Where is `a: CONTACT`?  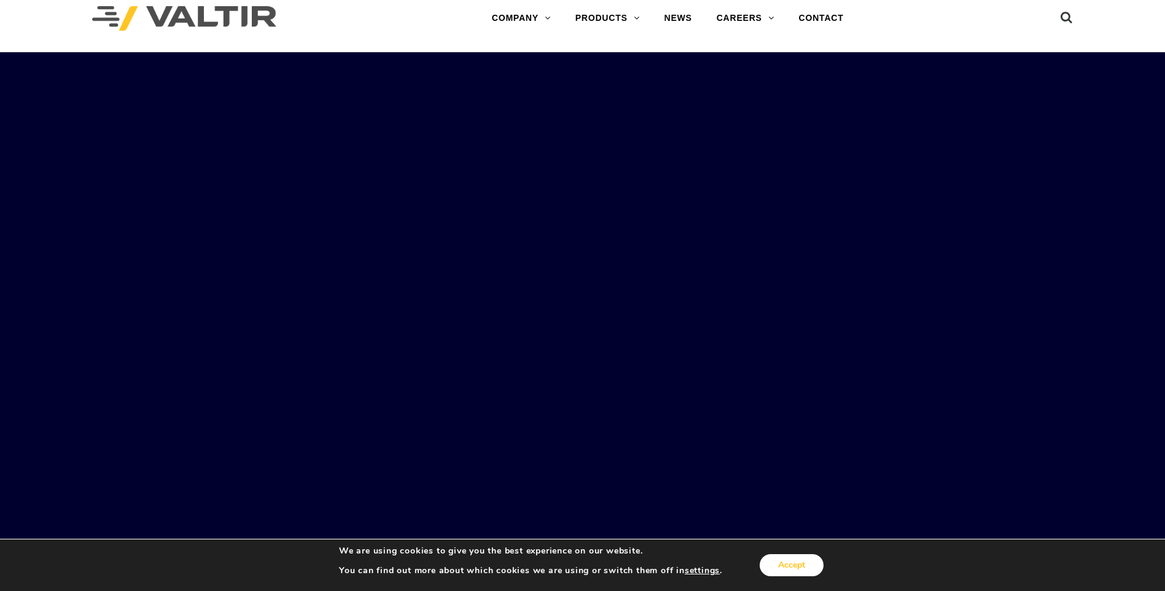
a: CONTACT is located at coordinates (821, 18).